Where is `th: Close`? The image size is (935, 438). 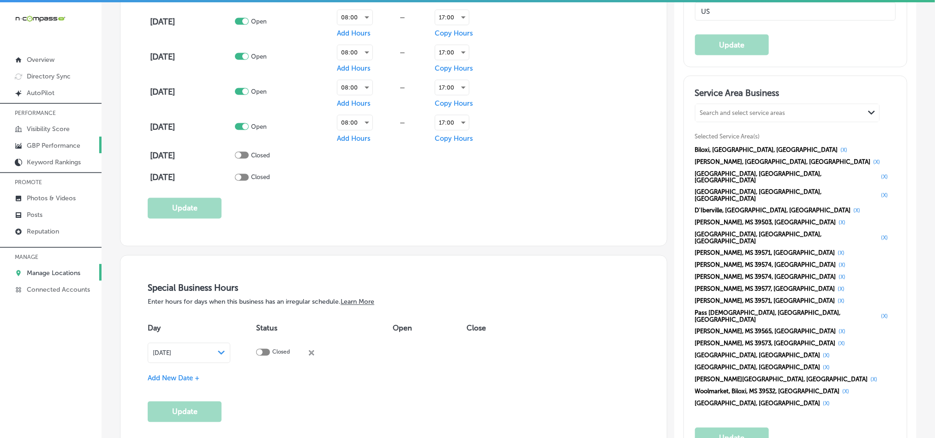
th: Close is located at coordinates (492, 328).